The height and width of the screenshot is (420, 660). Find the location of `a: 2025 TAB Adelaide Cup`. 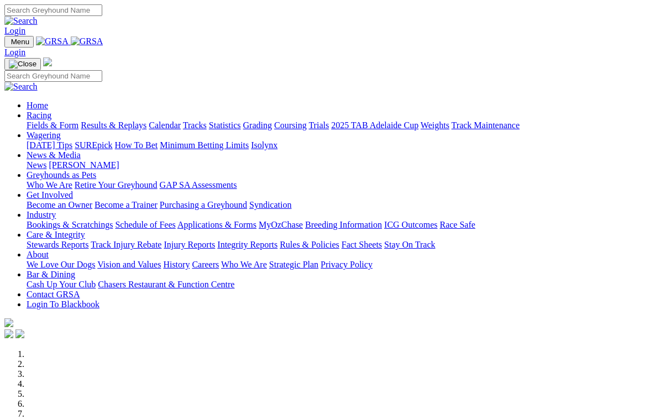

a: 2025 TAB Adelaide Cup is located at coordinates (375, 125).